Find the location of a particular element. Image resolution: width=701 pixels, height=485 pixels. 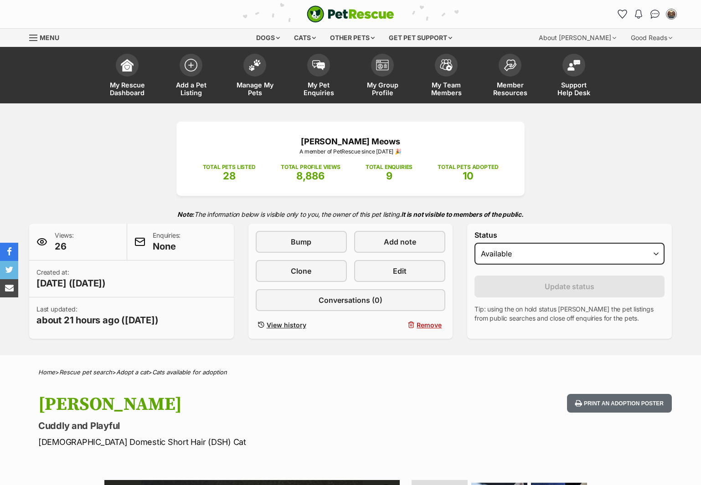

div: Dogs is located at coordinates (268, 38).